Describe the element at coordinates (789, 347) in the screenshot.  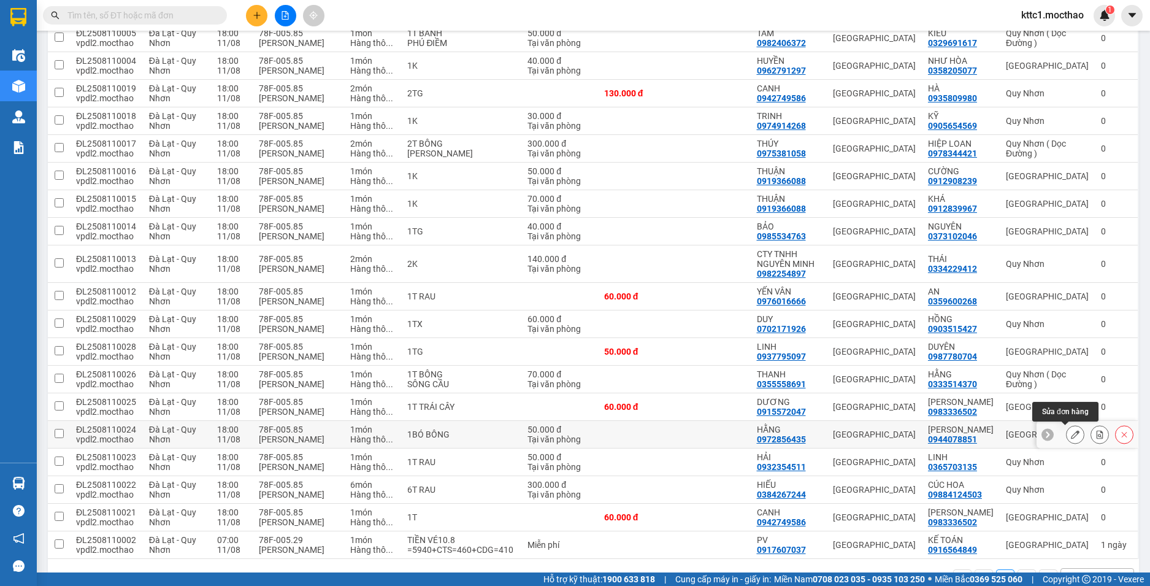
I see `div: LINH` at that location.